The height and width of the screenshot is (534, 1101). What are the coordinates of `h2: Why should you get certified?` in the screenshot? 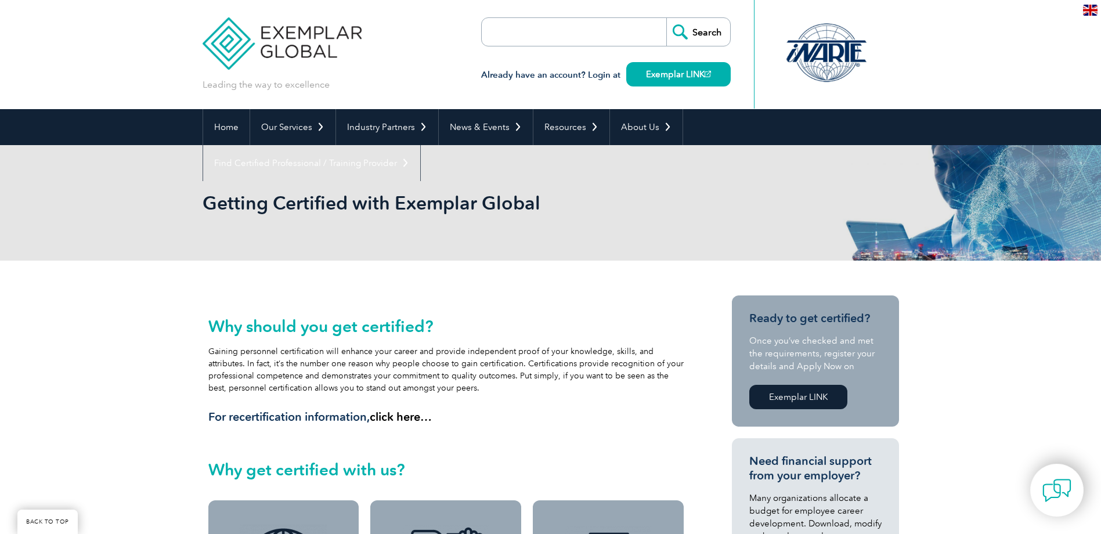 It's located at (447, 326).